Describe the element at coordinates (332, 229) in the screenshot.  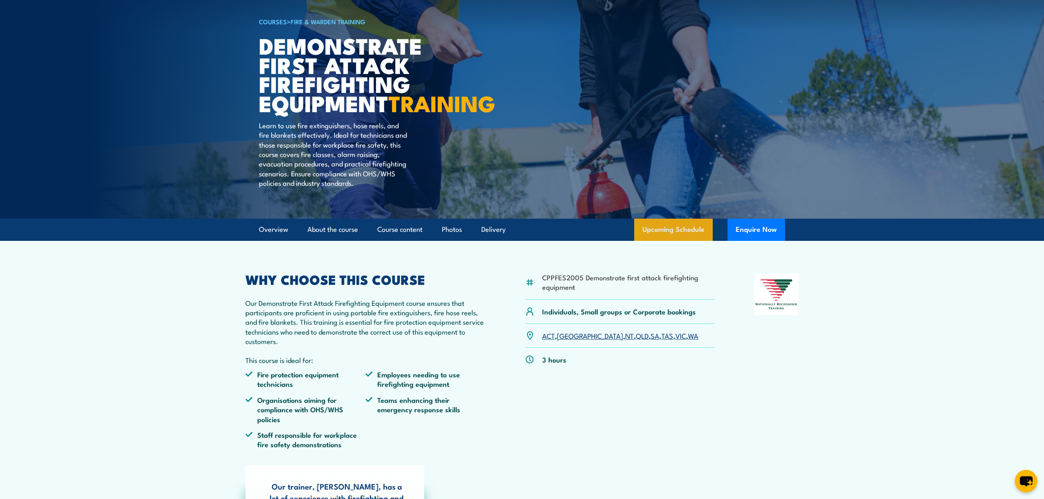
I see `a: About the course` at that location.